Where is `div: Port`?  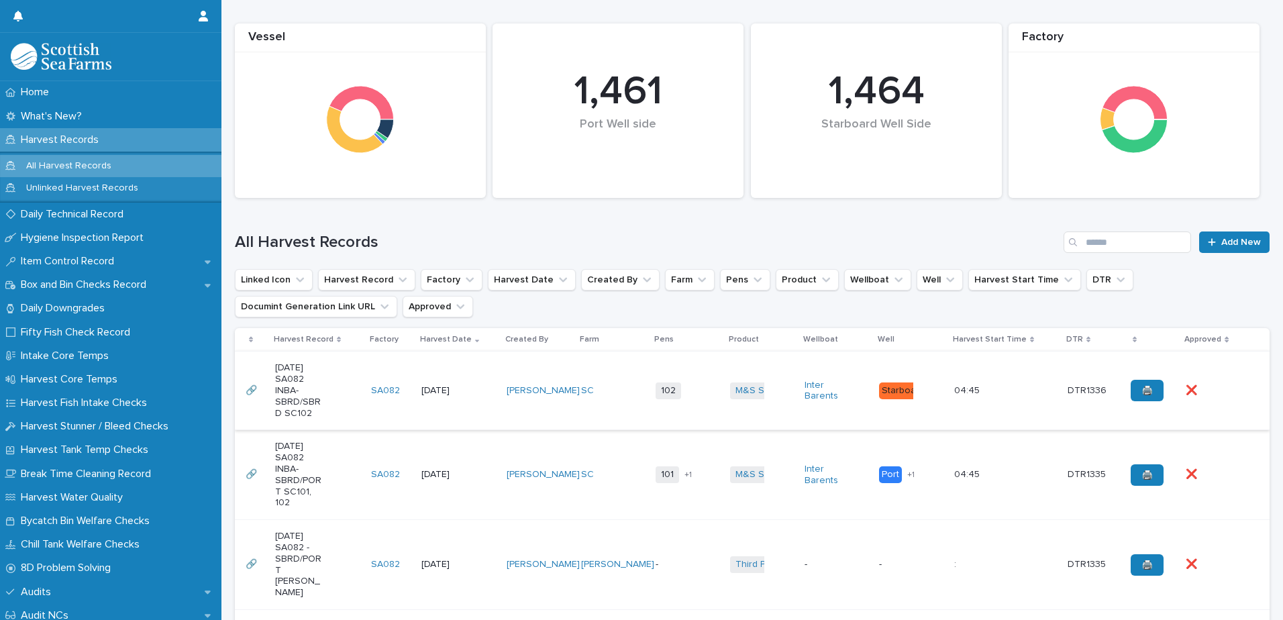 div: Port is located at coordinates (890, 474).